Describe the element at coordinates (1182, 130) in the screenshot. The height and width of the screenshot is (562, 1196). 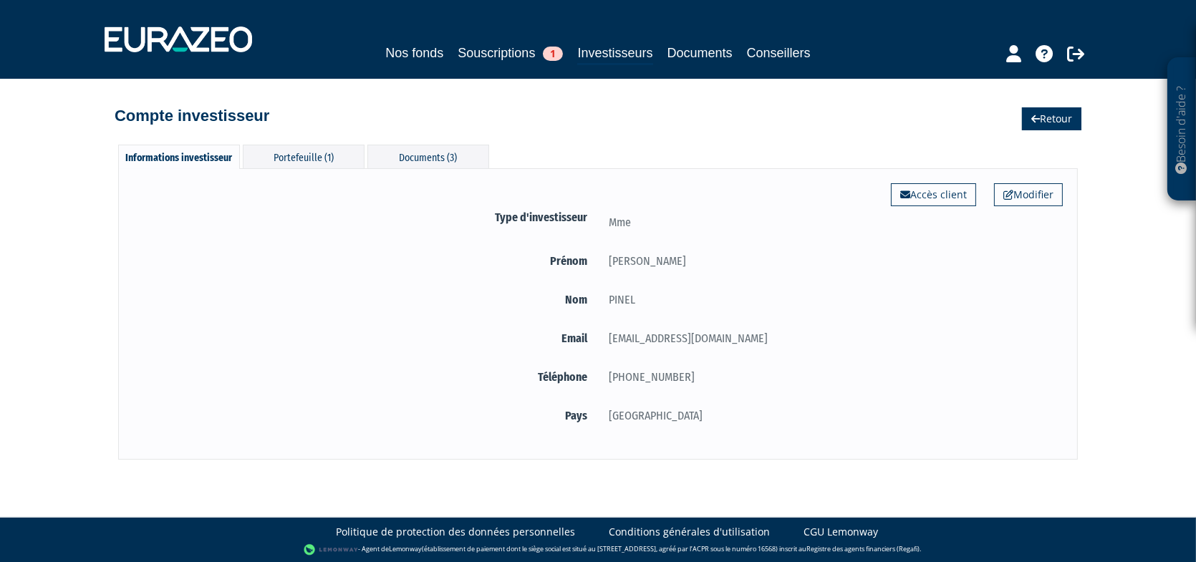
I see `p: Besoin d'aide ?` at that location.